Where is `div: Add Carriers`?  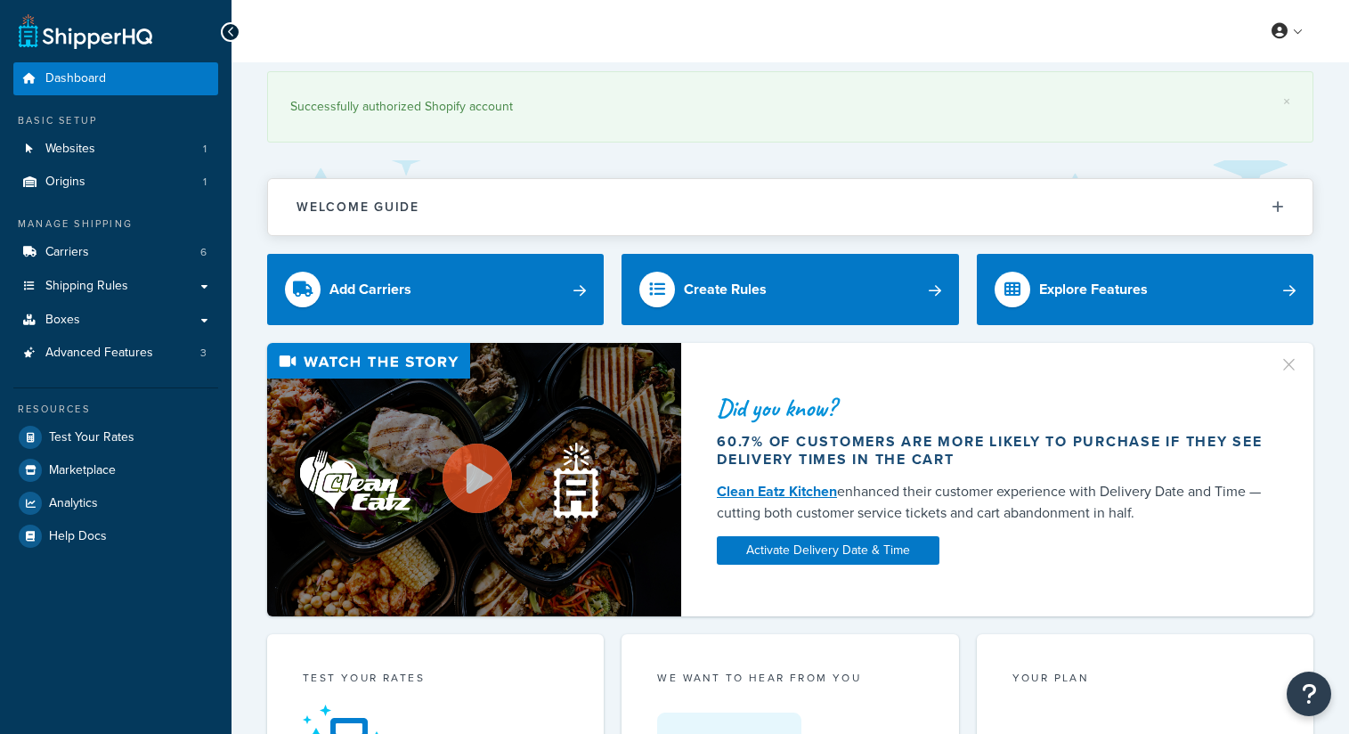 div: Add Carriers is located at coordinates (370, 289).